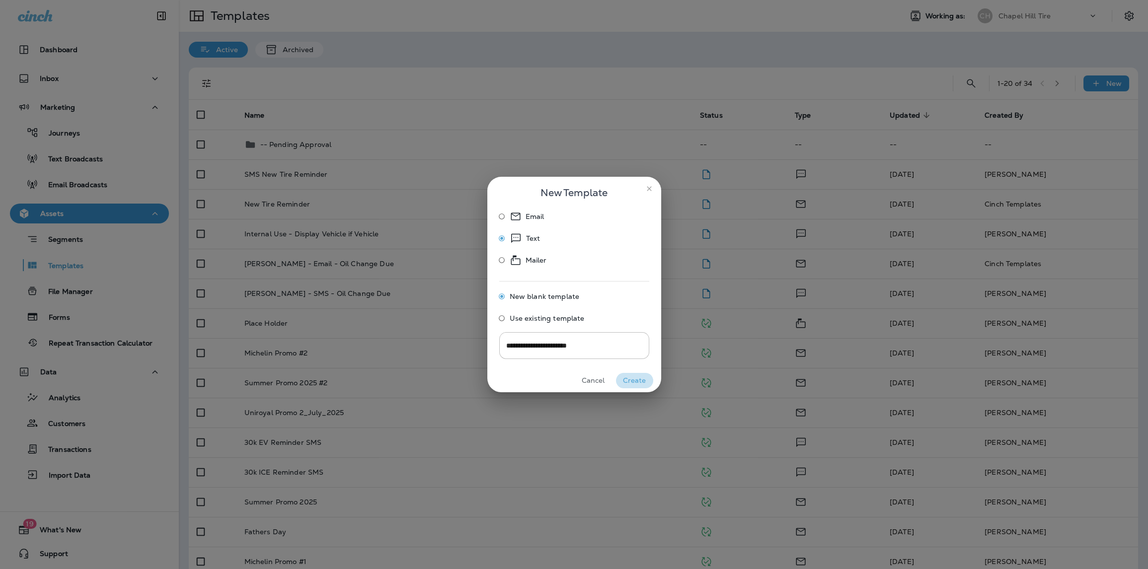 The image size is (1148, 569). What do you see at coordinates (536, 260) in the screenshot?
I see `p: Mailer` at bounding box center [536, 260].